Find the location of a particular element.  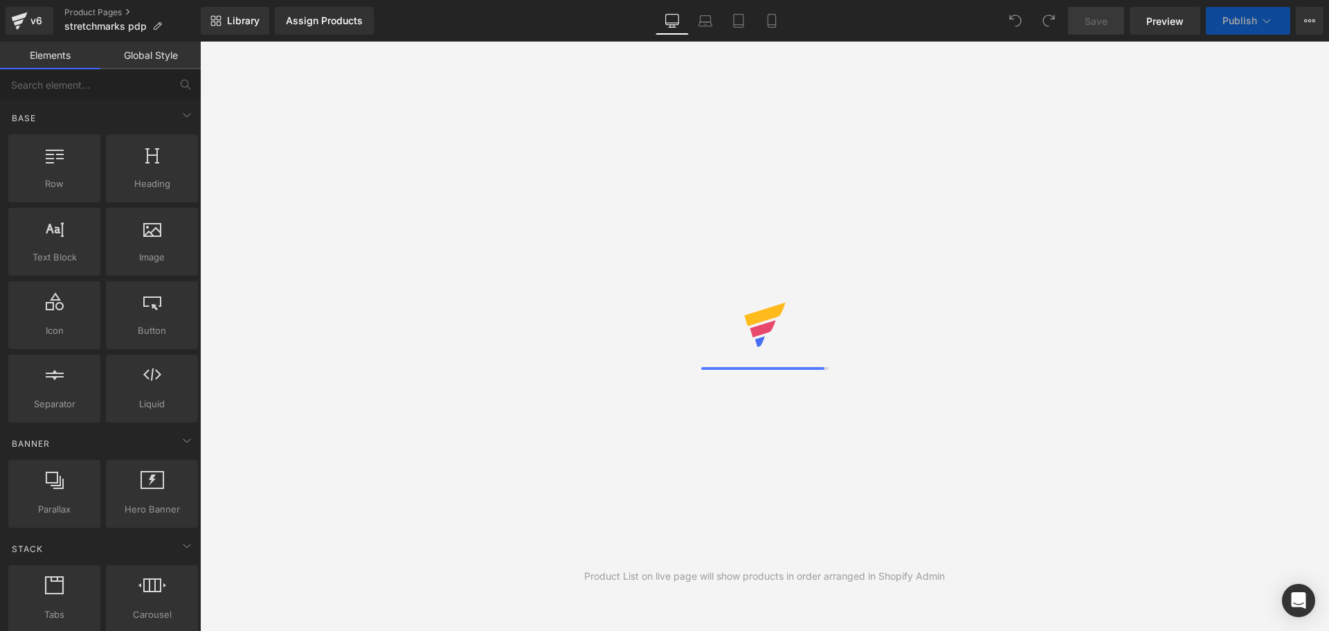

span: Liquid is located at coordinates (152, 404).